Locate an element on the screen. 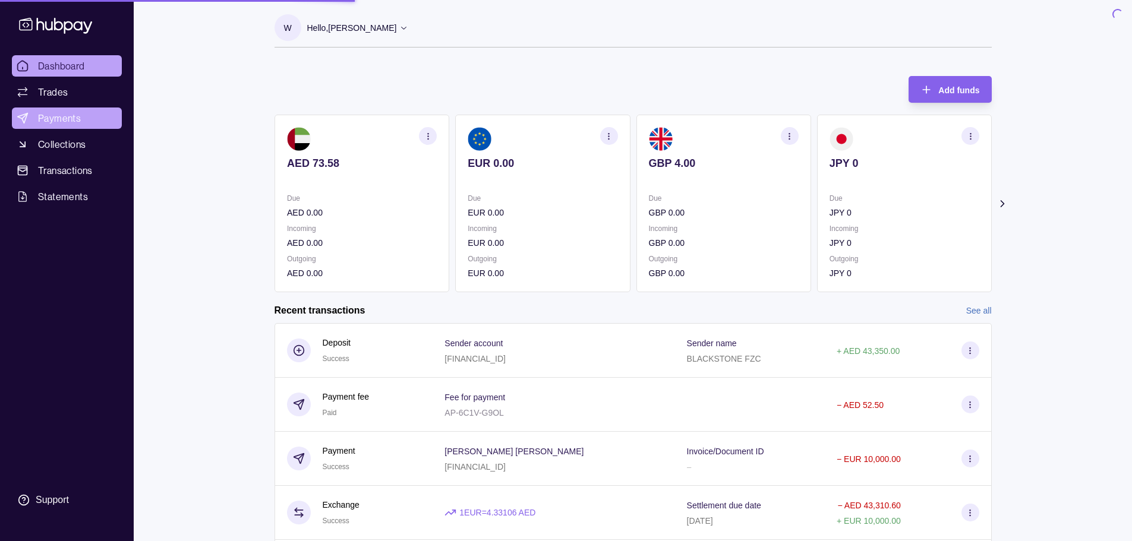 This screenshot has height=541, width=1132. p: − EUR 10,000.00 is located at coordinates (869, 459).